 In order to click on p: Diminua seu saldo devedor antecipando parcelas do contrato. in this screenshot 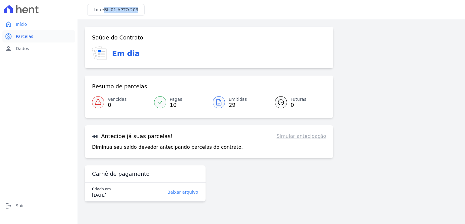, I will do `click(168, 147)`.